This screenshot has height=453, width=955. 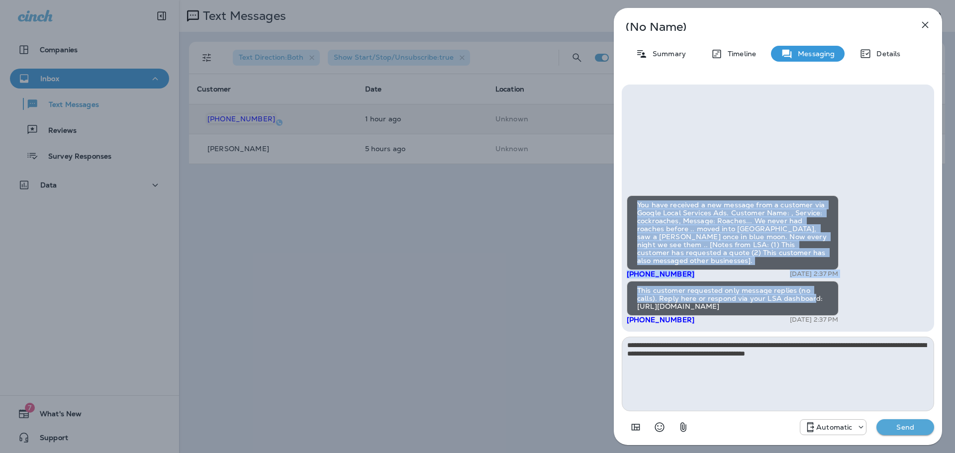 I want to click on div: You have received a new message from a customer via Google Local Services Ads. Customer Name: , S..., so click(x=733, y=233).